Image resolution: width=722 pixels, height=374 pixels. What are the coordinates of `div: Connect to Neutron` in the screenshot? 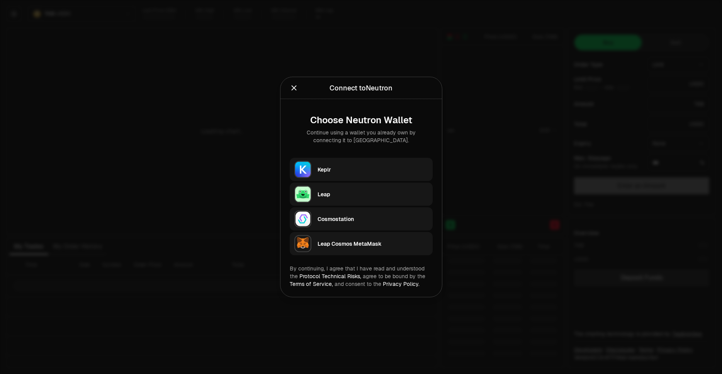 It's located at (361, 88).